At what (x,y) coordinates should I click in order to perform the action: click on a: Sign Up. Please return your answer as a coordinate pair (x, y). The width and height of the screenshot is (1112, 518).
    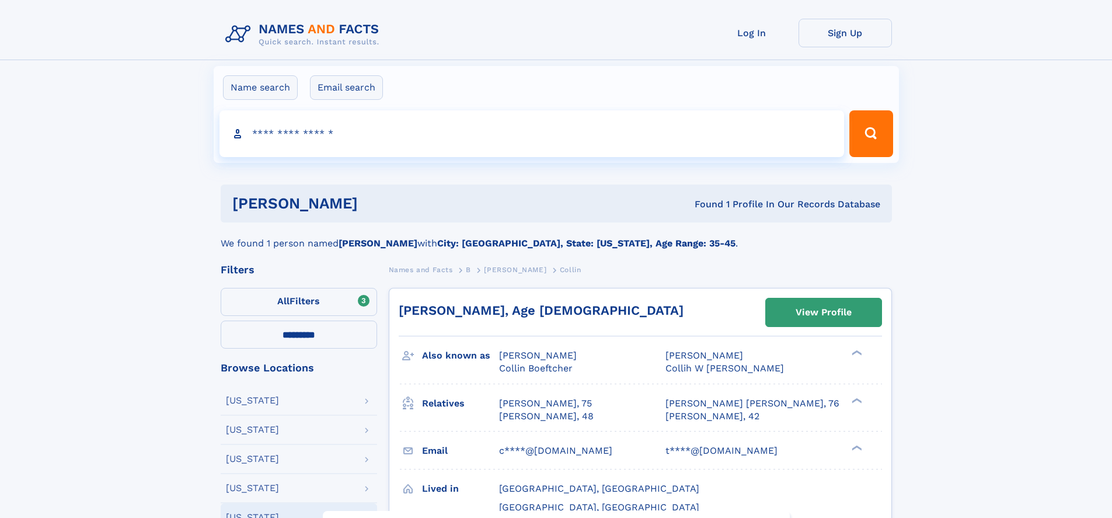
    Looking at the image, I should click on (846, 33).